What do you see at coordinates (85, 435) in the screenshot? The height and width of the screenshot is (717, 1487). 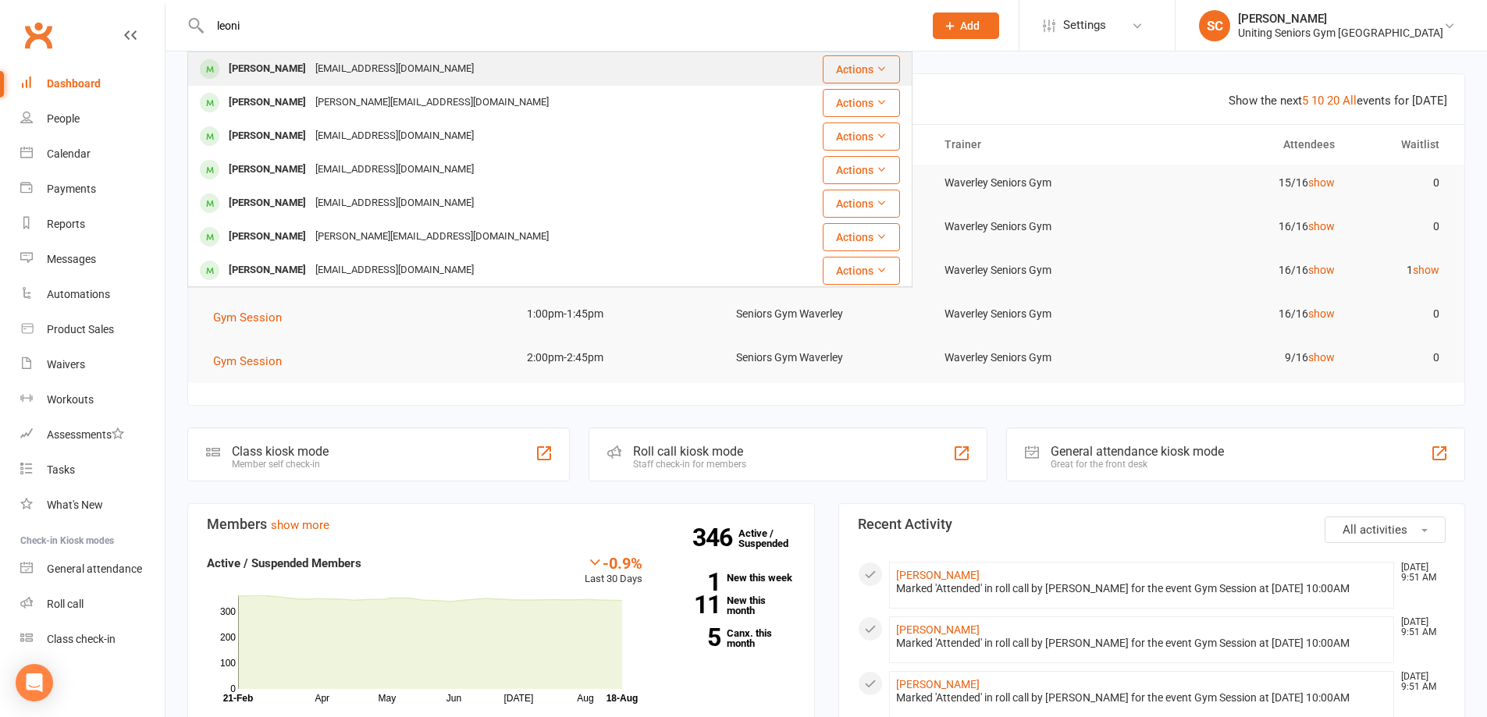 I see `div: Assessments` at bounding box center [85, 435].